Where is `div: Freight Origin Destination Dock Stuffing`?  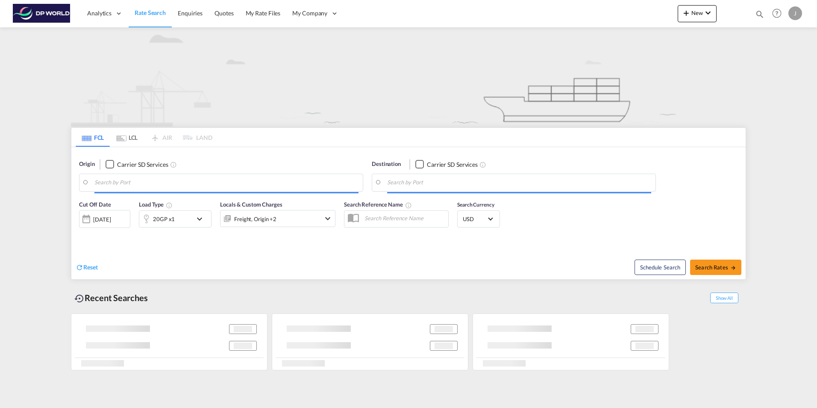 div: Freight Origin Destination Dock Stuffing is located at coordinates (255, 219).